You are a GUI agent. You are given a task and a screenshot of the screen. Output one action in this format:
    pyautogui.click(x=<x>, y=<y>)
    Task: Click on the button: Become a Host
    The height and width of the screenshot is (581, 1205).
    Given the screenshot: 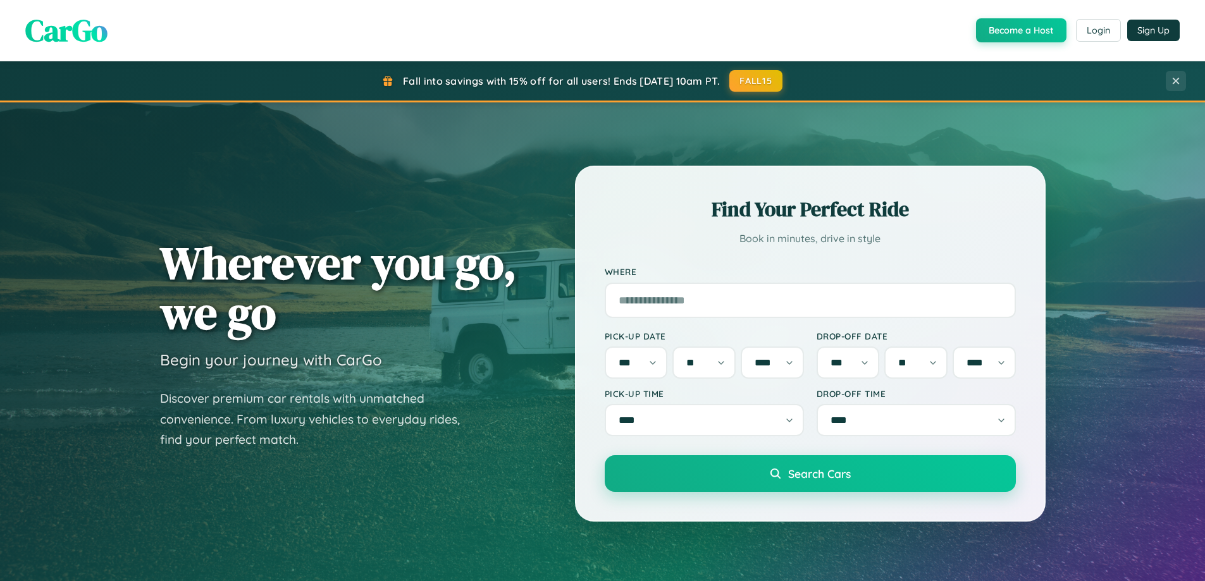 What is the action you would take?
    pyautogui.click(x=1021, y=30)
    